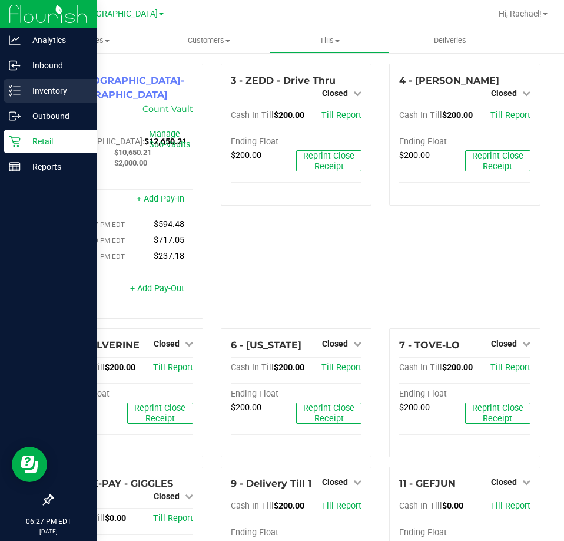 This screenshot has width=564, height=541. I want to click on span: 3 - ZEDD - Drive Thru, so click(283, 80).